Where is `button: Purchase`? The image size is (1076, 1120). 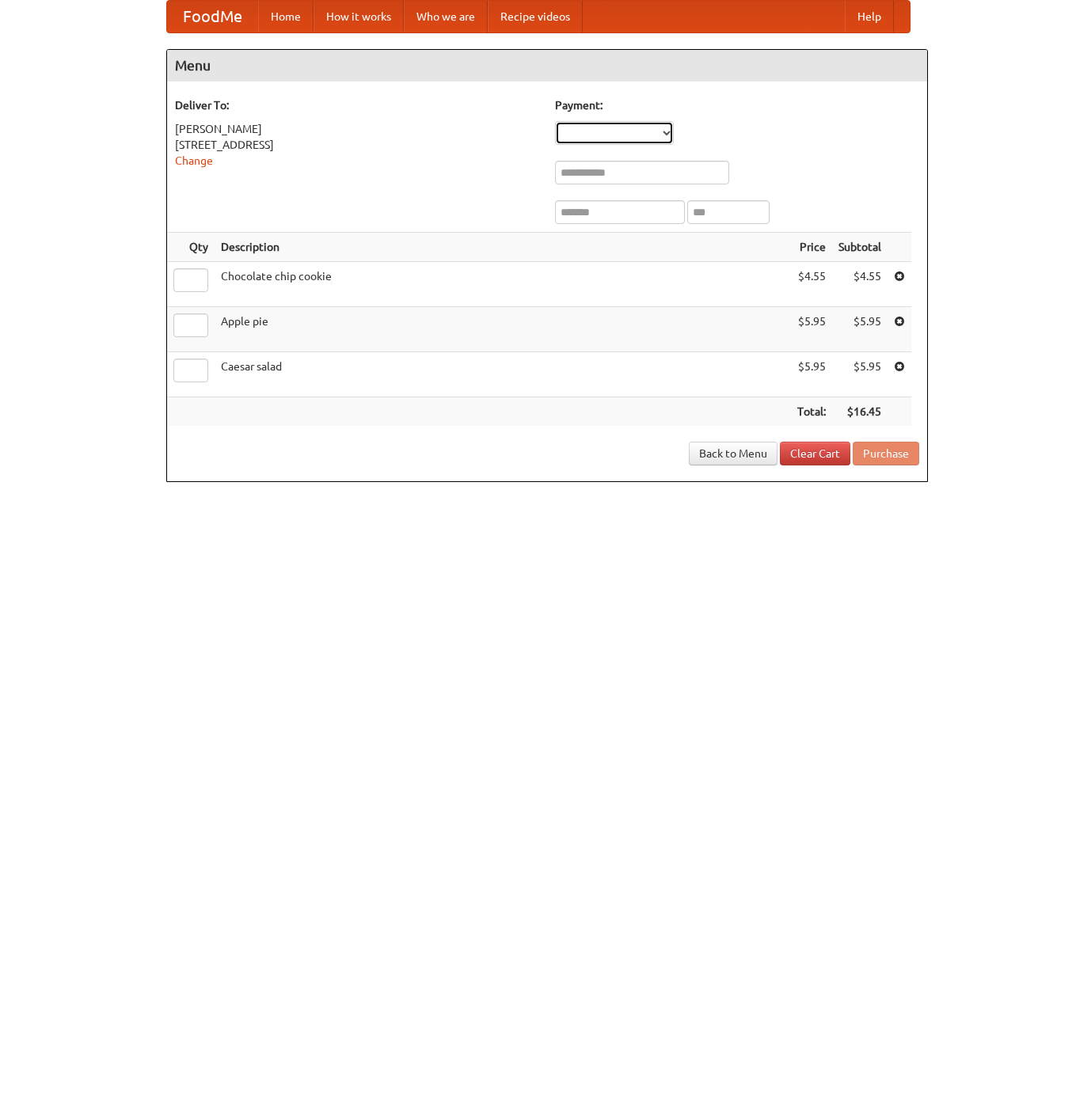
button: Purchase is located at coordinates (886, 453).